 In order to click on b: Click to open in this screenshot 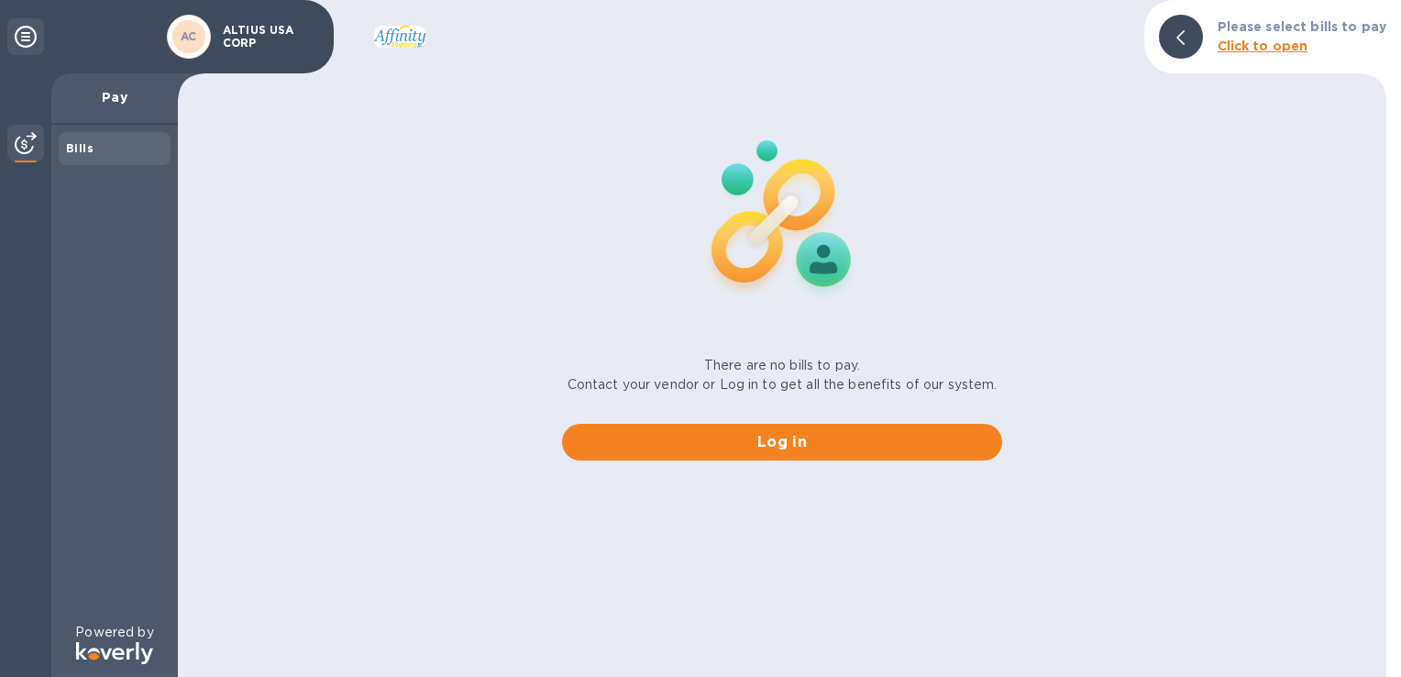, I will do `click(1262, 46)`.